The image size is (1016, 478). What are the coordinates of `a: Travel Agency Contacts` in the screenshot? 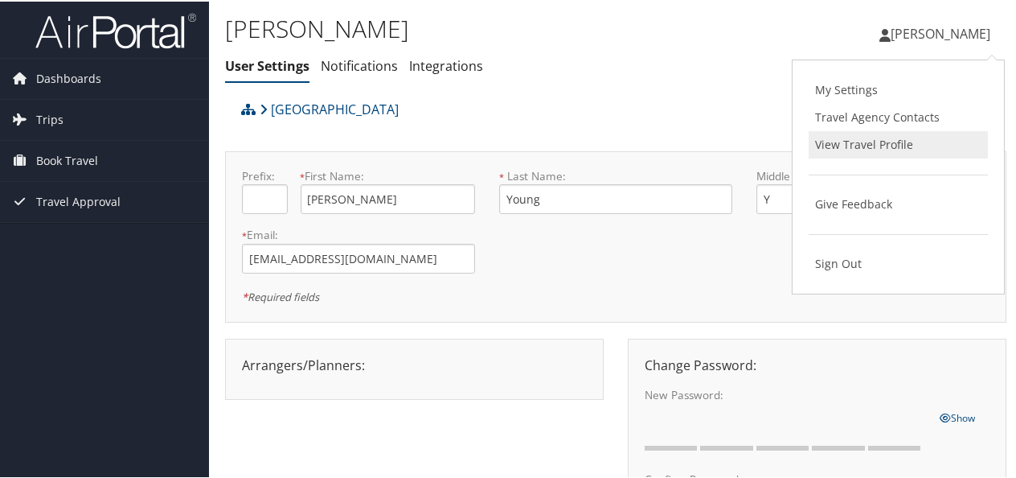 It's located at (898, 116).